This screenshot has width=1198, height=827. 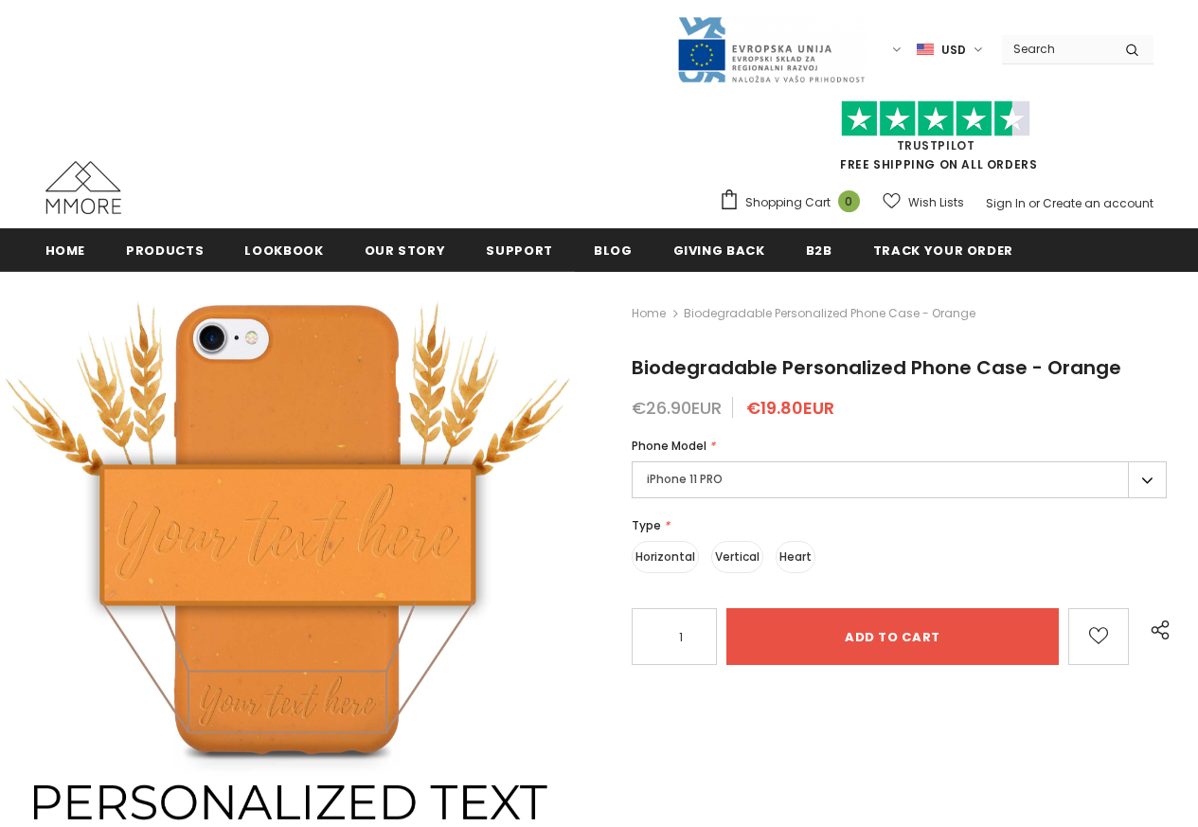 What do you see at coordinates (899, 479) in the screenshot?
I see `label: iPhone 11 PRO` at bounding box center [899, 479].